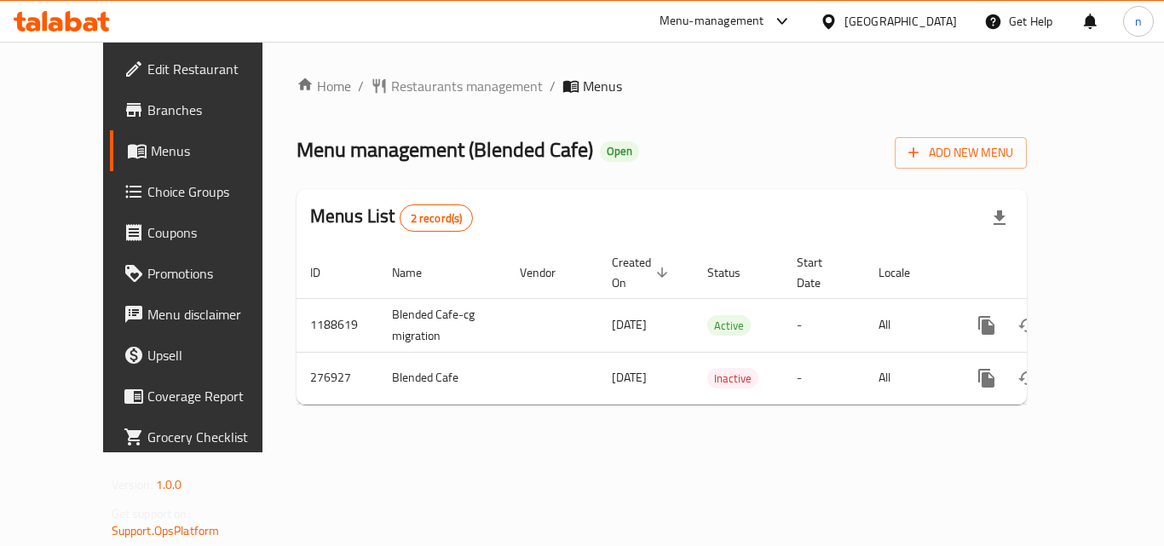 Image resolution: width=1164 pixels, height=546 pixels. I want to click on span: Upsell, so click(216, 355).